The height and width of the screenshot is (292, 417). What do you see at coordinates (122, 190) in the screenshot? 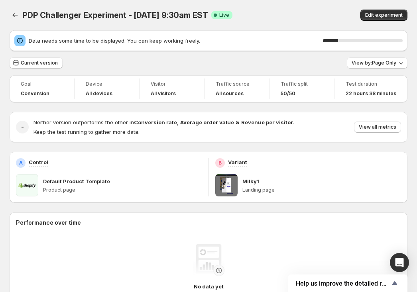
I see `p: Product page` at bounding box center [122, 190].